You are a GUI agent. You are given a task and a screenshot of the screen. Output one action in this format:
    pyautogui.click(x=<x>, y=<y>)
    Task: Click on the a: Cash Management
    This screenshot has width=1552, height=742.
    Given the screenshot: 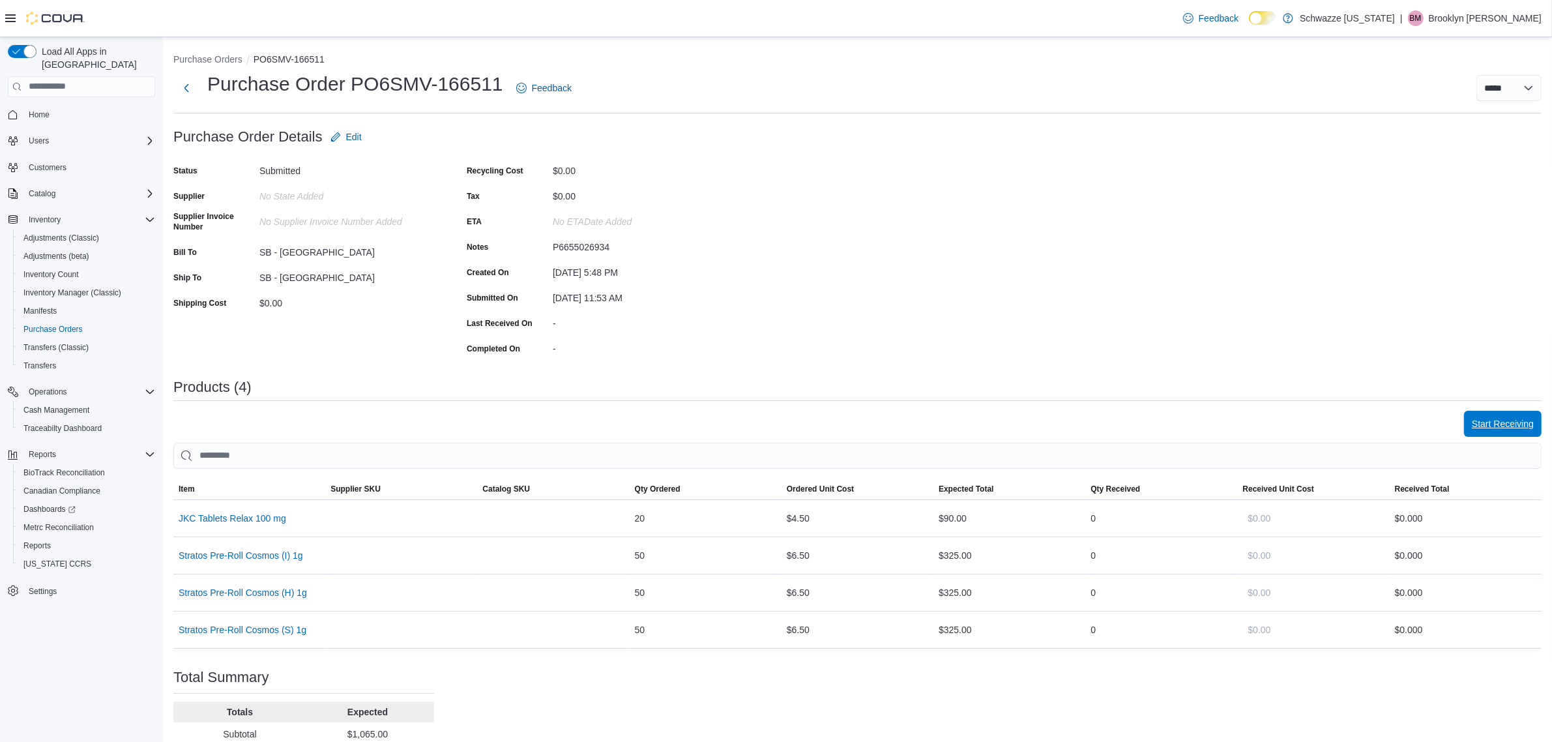 What is the action you would take?
    pyautogui.click(x=56, y=410)
    